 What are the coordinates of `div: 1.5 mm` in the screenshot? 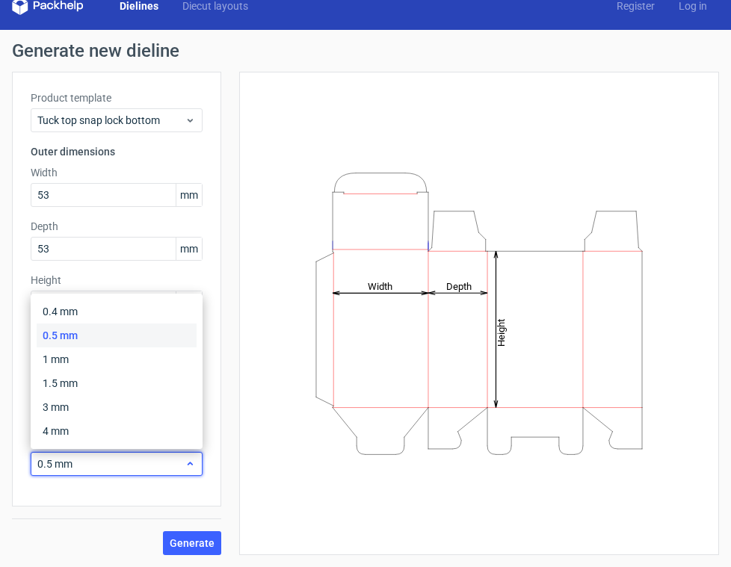 It's located at (117, 384).